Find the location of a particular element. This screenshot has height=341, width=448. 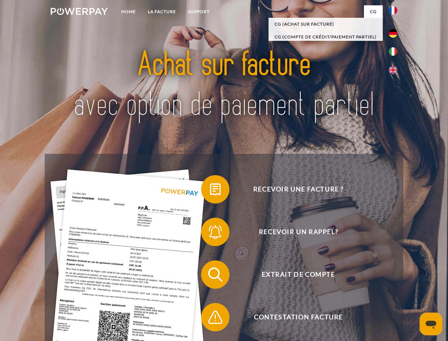

img: logo-powerpay-white.svg is located at coordinates (79, 11).